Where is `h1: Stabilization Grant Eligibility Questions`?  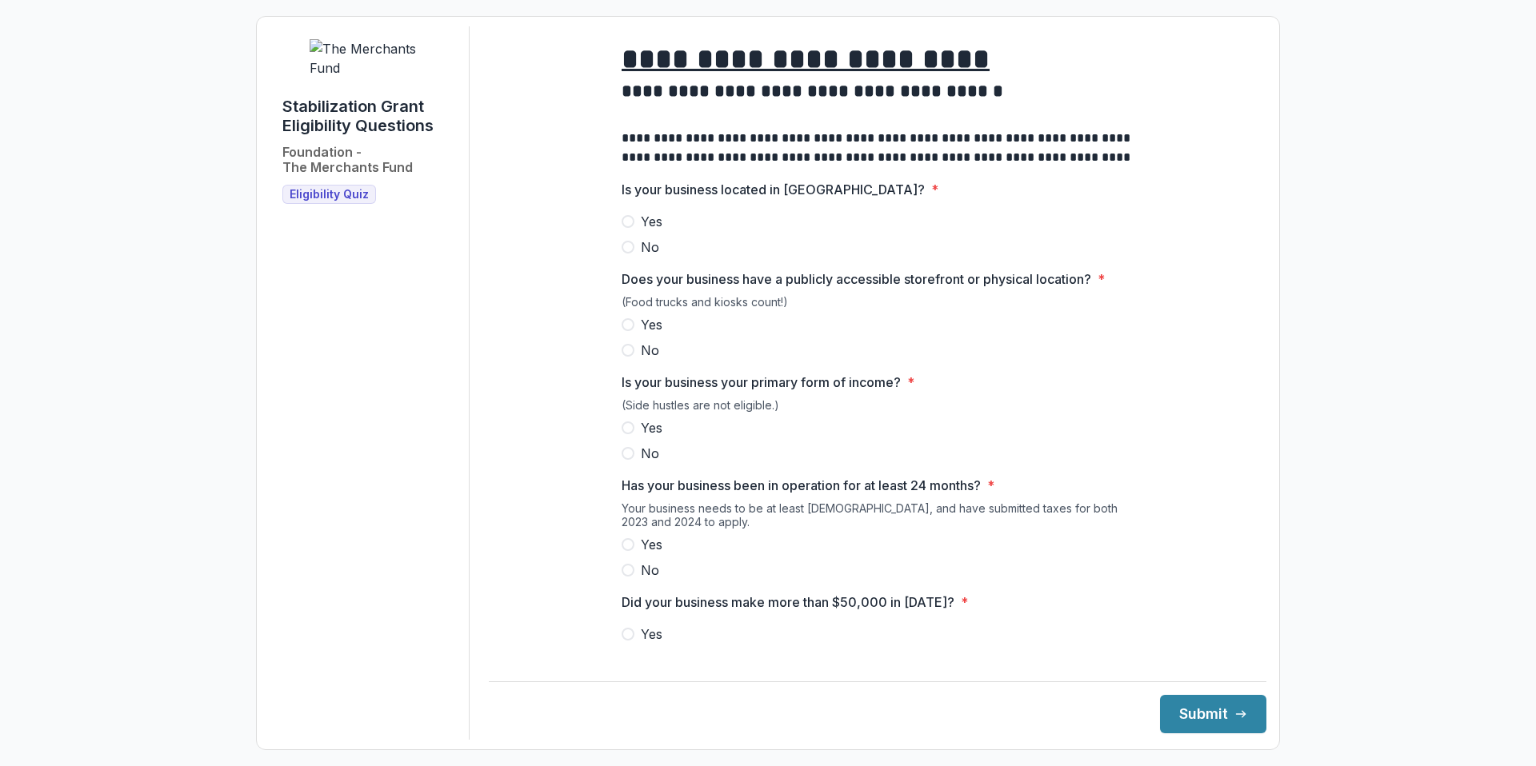
h1: Stabilization Grant Eligibility Questions is located at coordinates (369, 116).